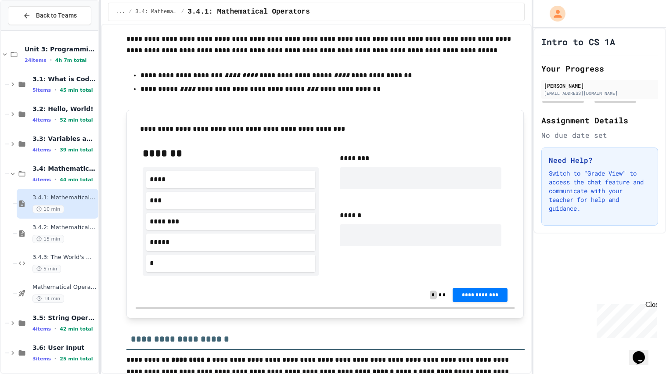 This screenshot has height=374, width=666. Describe the element at coordinates (76, 180) in the screenshot. I see `span: 44 min total` at that location.